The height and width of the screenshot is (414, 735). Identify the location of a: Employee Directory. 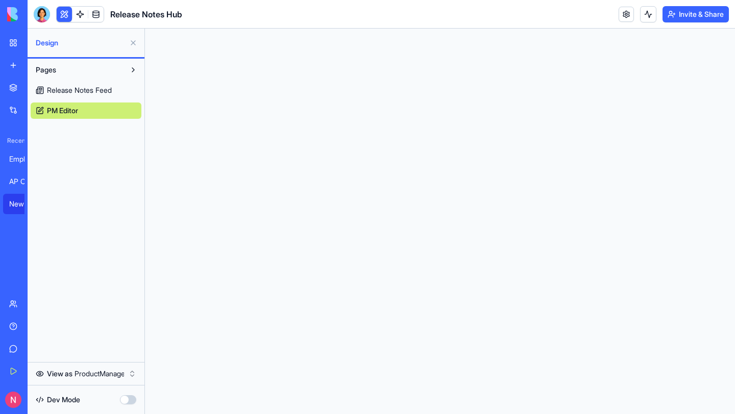
(23, 159).